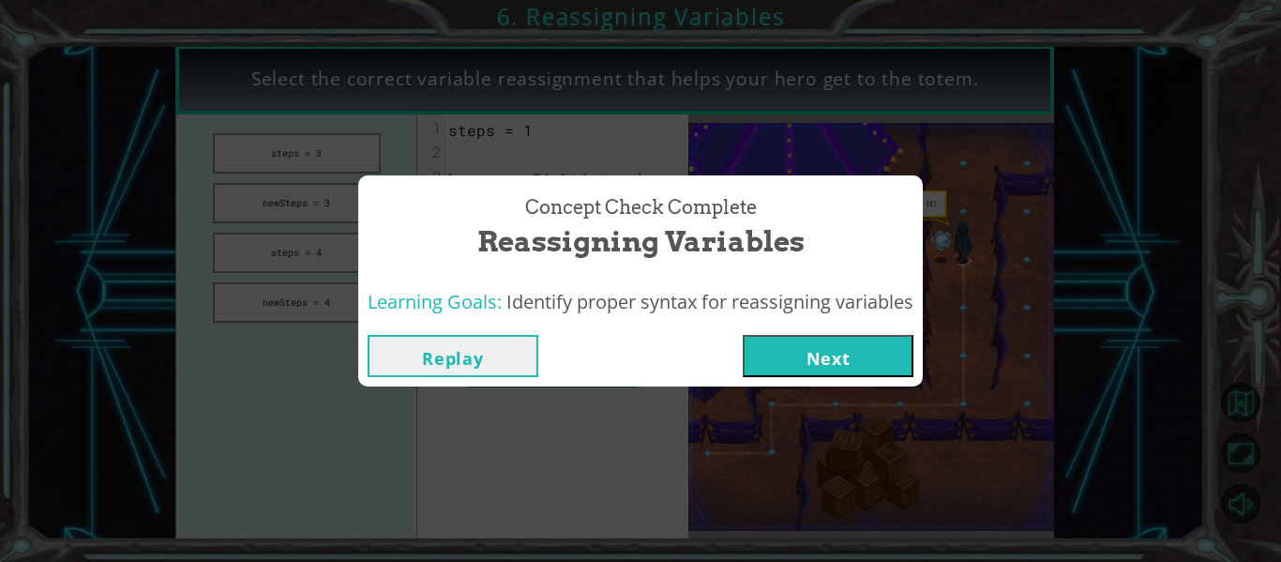 The image size is (1281, 562). I want to click on button: Next, so click(828, 356).